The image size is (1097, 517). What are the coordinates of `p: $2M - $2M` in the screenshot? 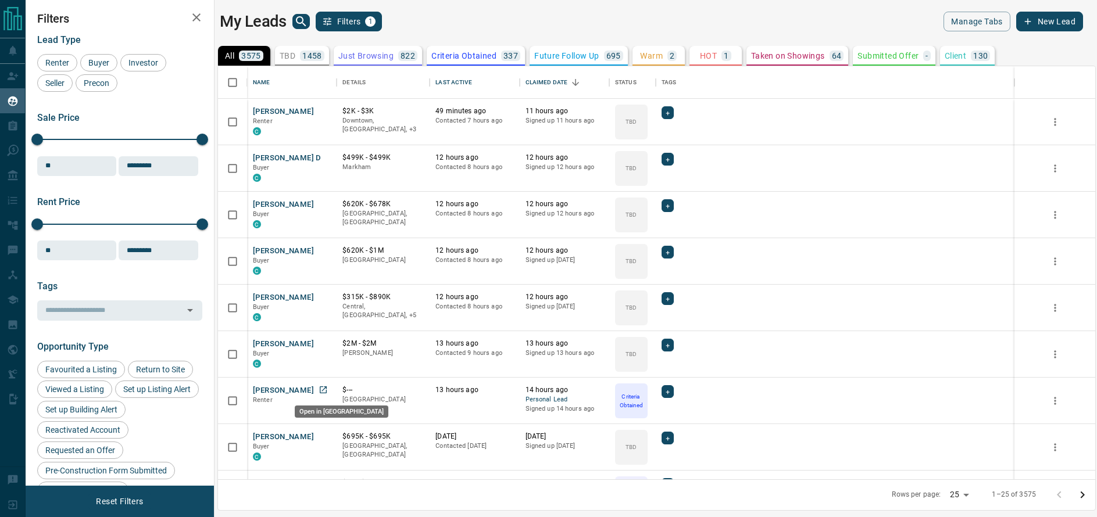 It's located at (383, 344).